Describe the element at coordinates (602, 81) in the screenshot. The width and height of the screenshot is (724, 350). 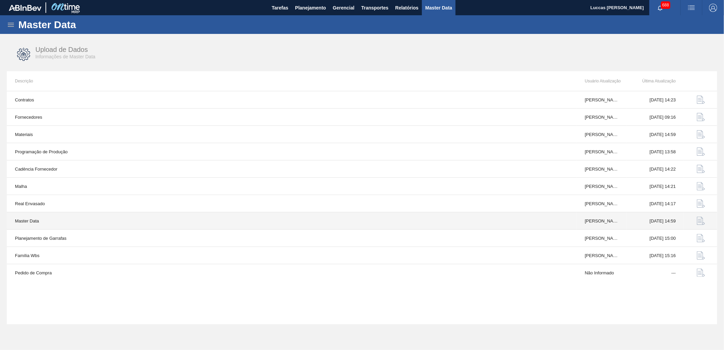
I see `th: Usuário Atualização` at that location.